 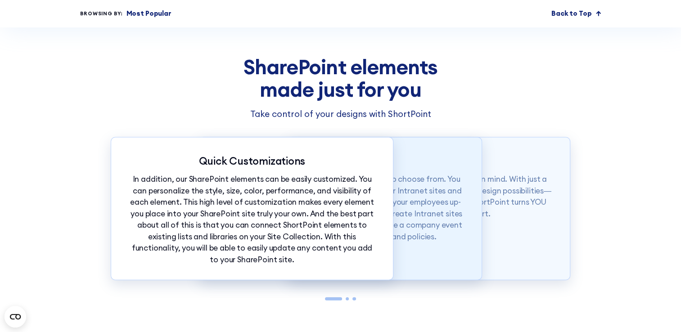 I want to click on button: Open CMP widget, so click(x=15, y=317).